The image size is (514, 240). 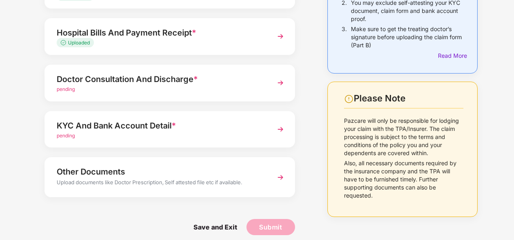 What do you see at coordinates (450, 56) in the screenshot?
I see `div: Read More` at bounding box center [450, 56].